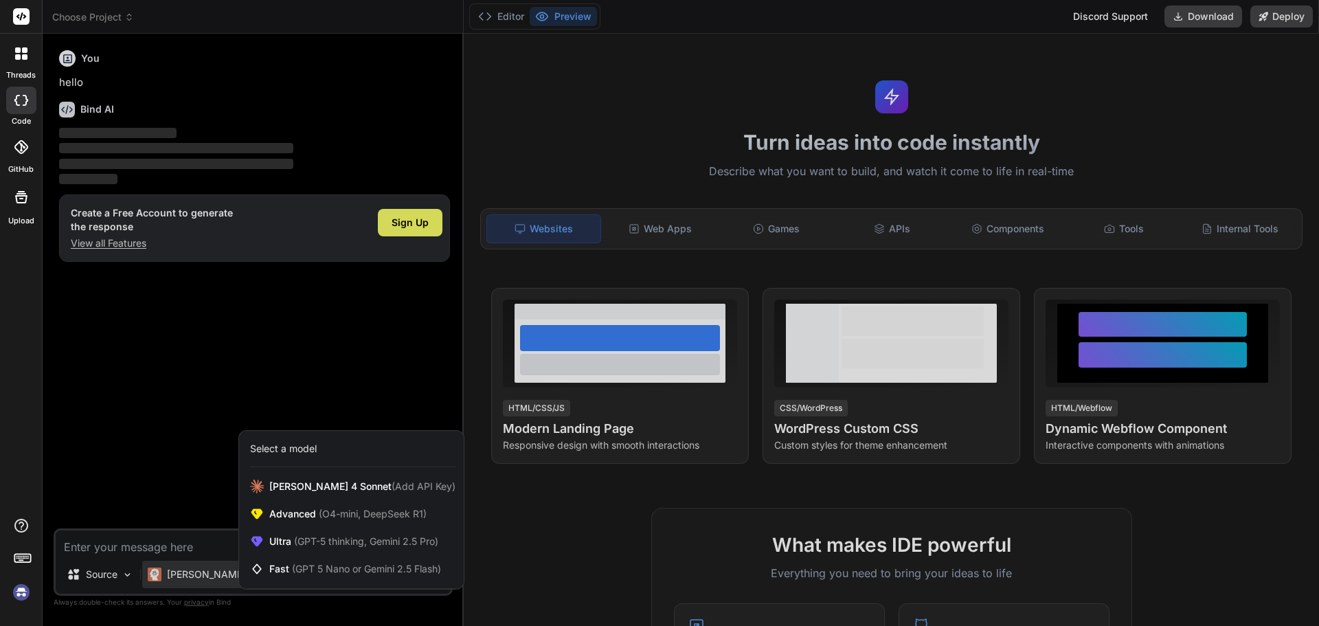  Describe the element at coordinates (366, 568) in the screenshot. I see `span: (GPT 5 Nano or Gemini 2.5 Flash)` at that location.